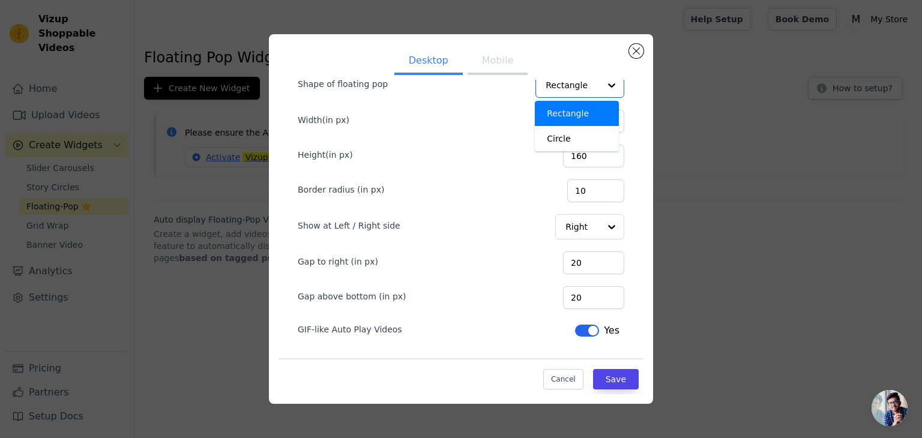  Describe the element at coordinates (577, 139) in the screenshot. I see `div: Circle` at that location.